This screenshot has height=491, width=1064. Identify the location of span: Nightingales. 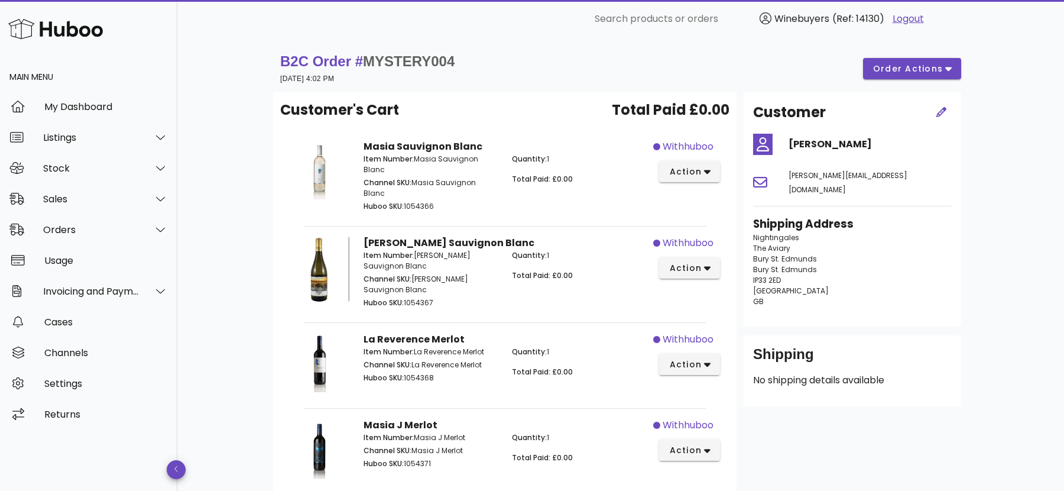
(776, 237).